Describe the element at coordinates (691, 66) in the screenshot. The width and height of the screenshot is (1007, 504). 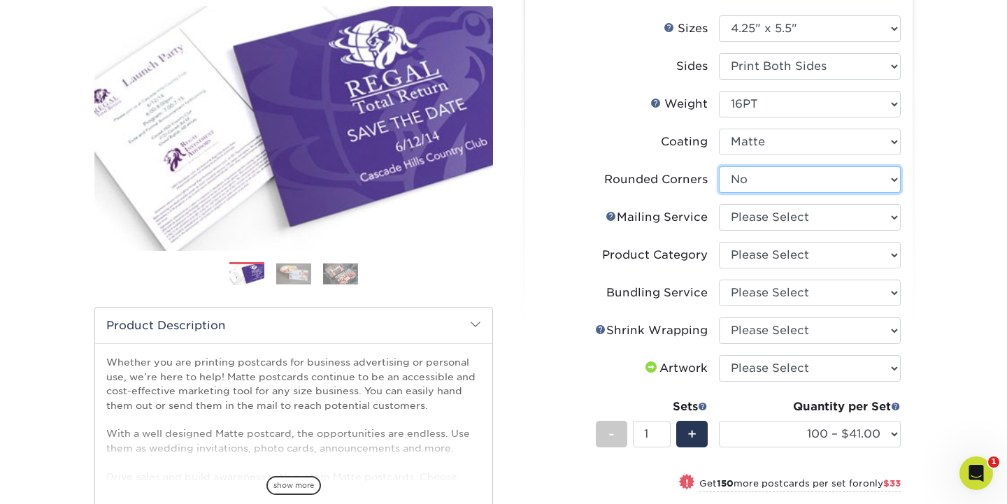
I see `div: Sides` at that location.